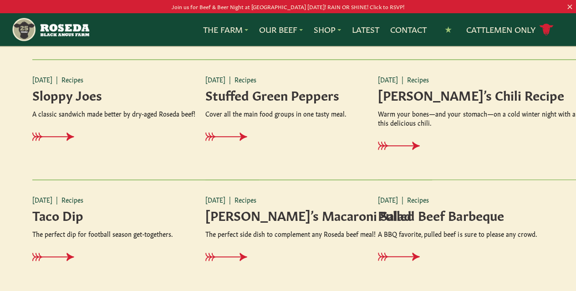  What do you see at coordinates (319, 94) in the screenshot?
I see `h4: Stuffed Green Peppers` at bounding box center [319, 94].